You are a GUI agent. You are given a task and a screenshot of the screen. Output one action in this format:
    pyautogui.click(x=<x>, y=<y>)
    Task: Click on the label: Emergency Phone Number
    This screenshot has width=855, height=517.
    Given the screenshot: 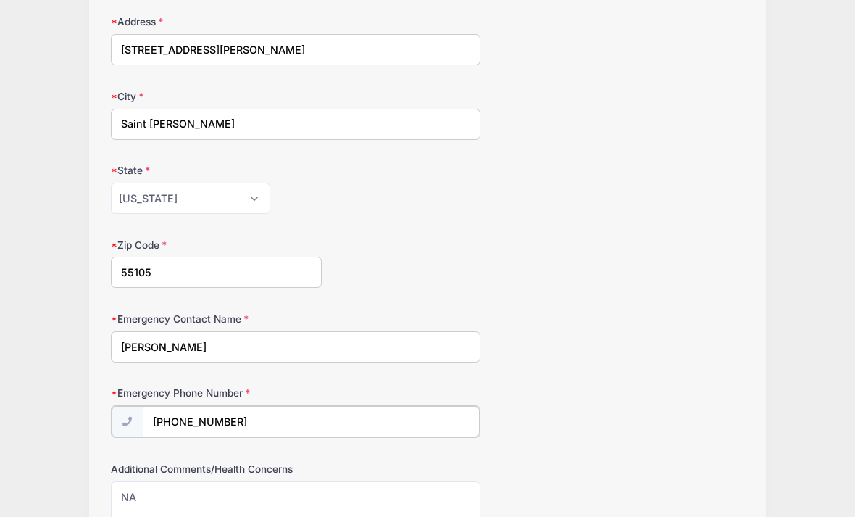 What is the action you would take?
    pyautogui.click(x=217, y=393)
    